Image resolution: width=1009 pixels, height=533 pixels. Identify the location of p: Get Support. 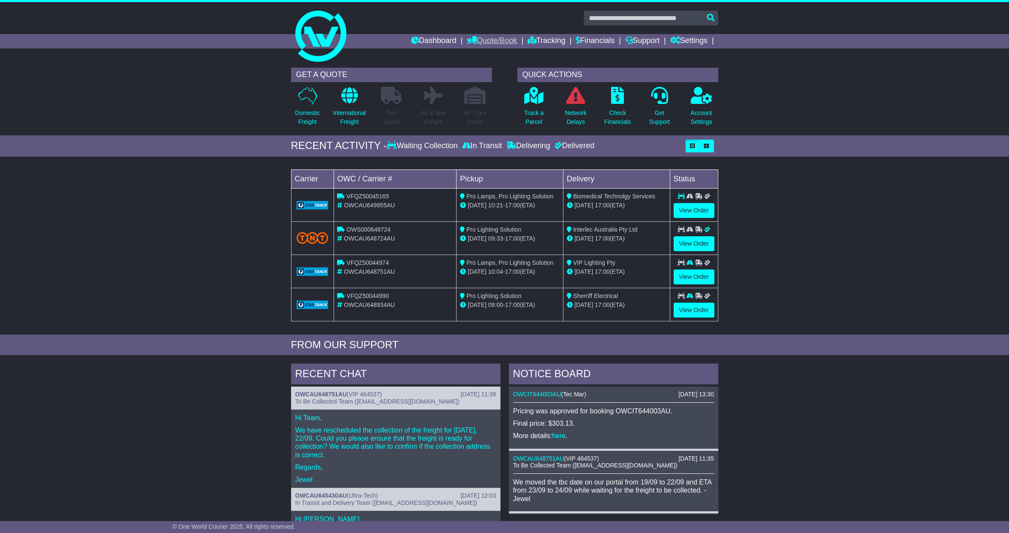
(659, 118).